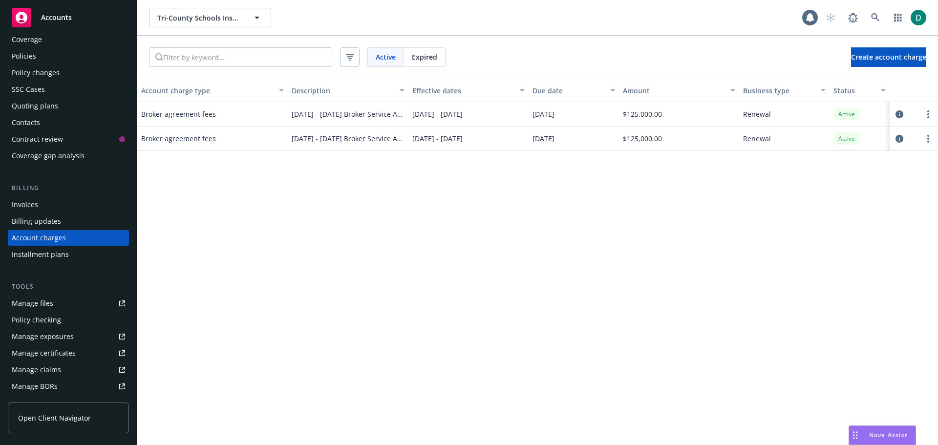  What do you see at coordinates (784, 90) in the screenshot?
I see `button: Business type` at bounding box center [784, 90].